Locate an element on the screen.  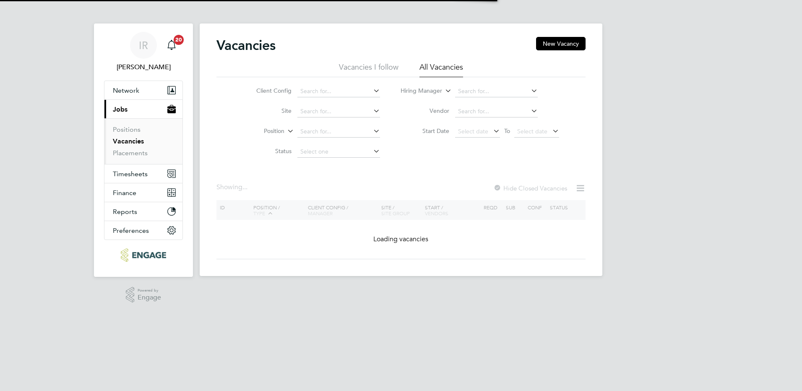
input: Select one is located at coordinates (338, 152).